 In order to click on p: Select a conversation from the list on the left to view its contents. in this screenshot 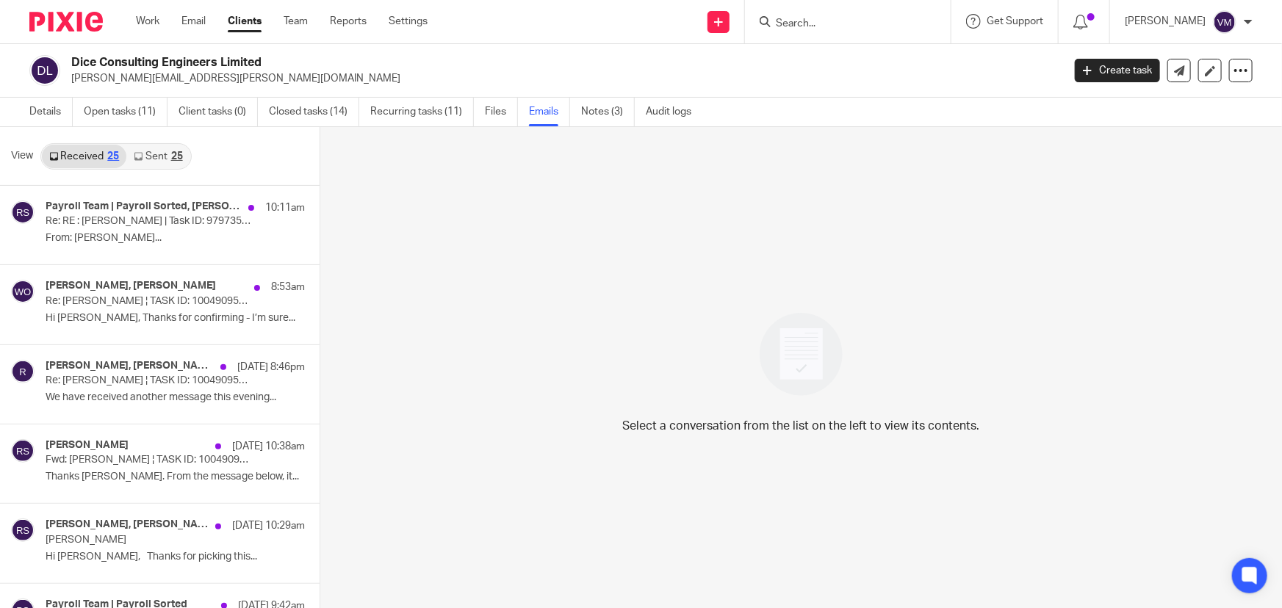, I will do `click(802, 426)`.